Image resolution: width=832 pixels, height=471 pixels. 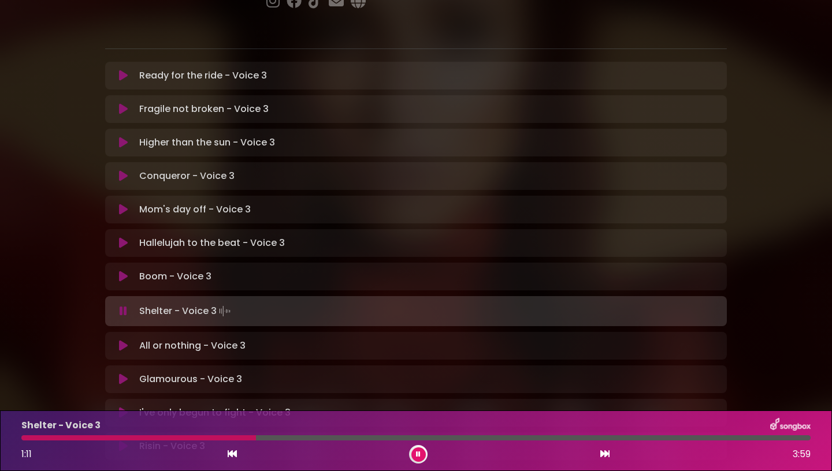 What do you see at coordinates (204, 109) in the screenshot?
I see `p: Fragile not broken - Voice 3` at bounding box center [204, 109].